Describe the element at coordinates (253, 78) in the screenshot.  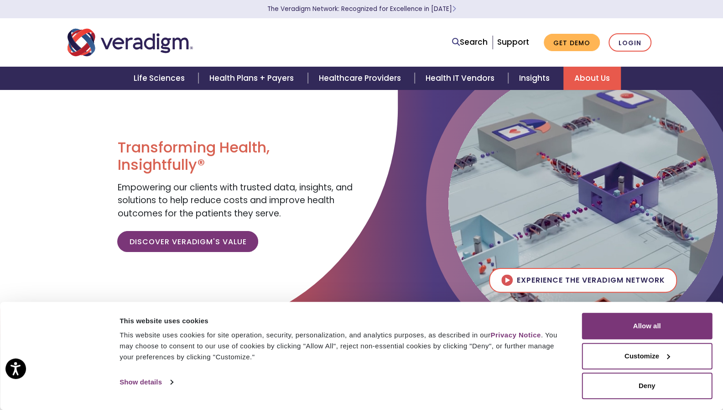
I see `a: Health Plans + Payers` at that location.